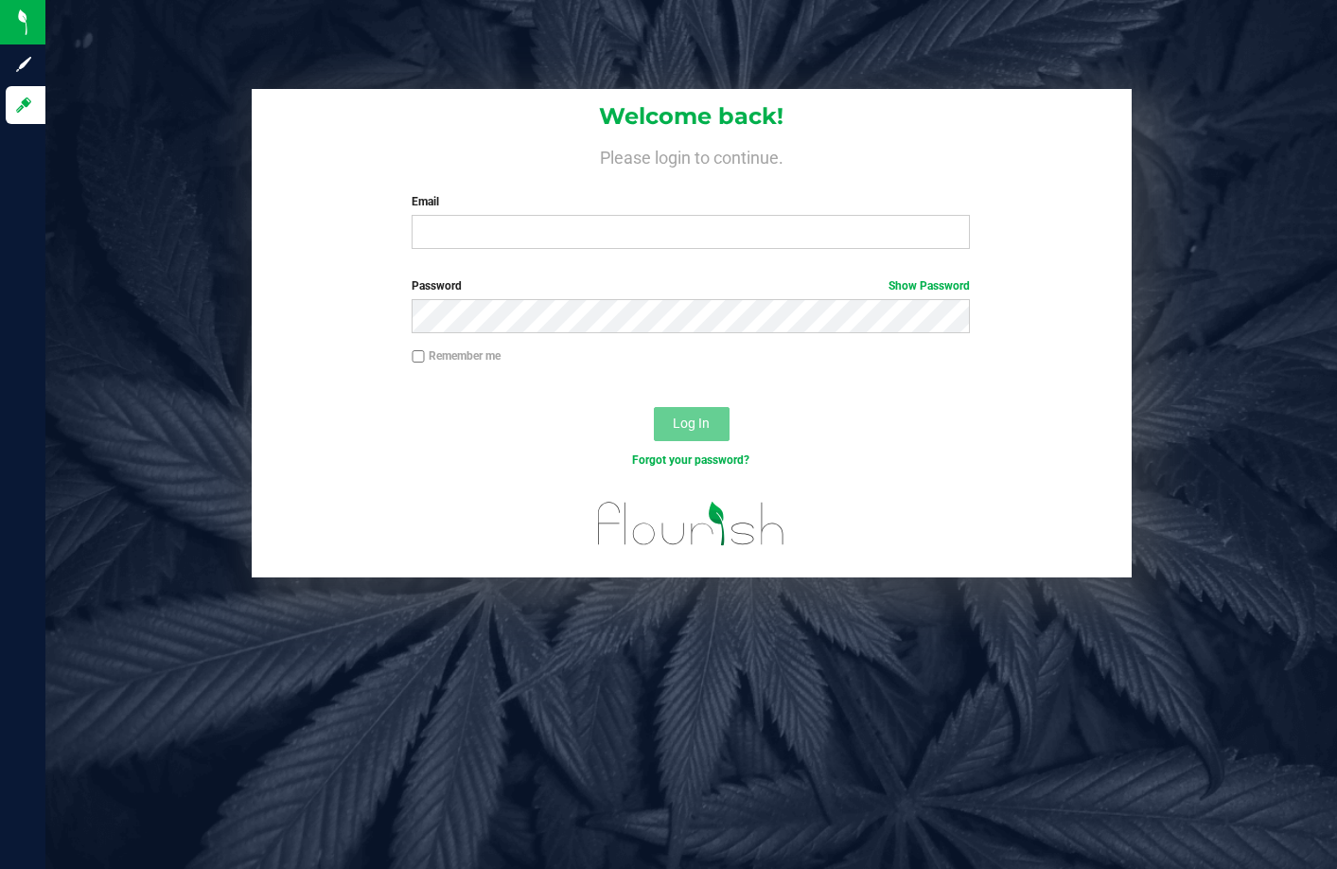 This screenshot has width=1337, height=869. I want to click on inline-svg: Log in, so click(24, 105).